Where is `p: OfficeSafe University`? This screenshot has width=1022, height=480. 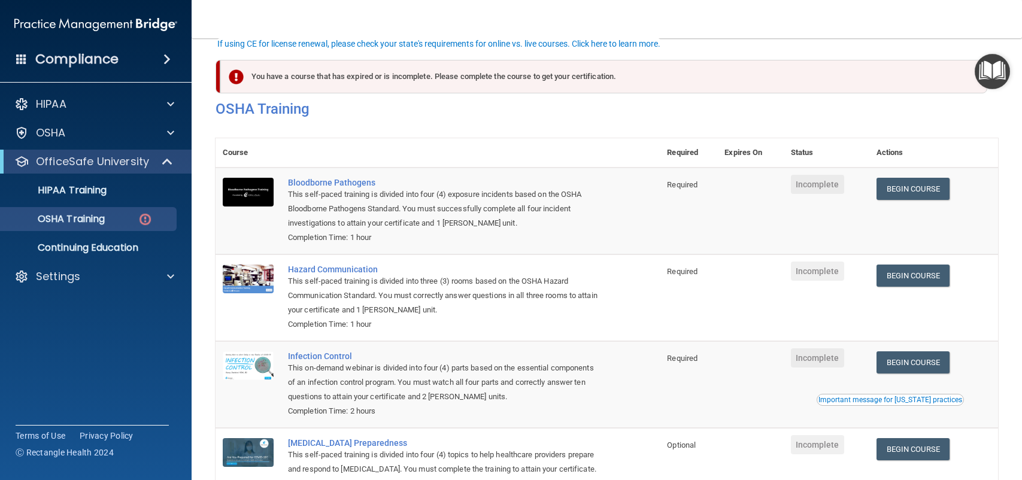
p: OfficeSafe University is located at coordinates (92, 162).